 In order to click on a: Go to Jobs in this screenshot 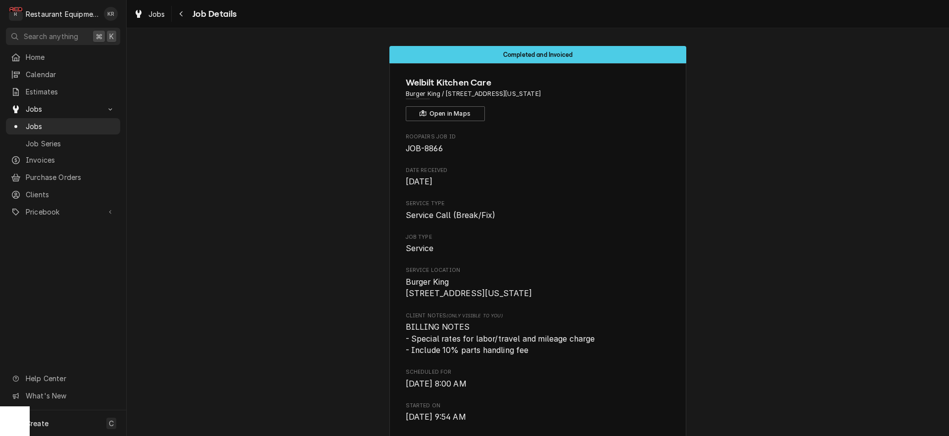, I will do `click(63, 109)`.